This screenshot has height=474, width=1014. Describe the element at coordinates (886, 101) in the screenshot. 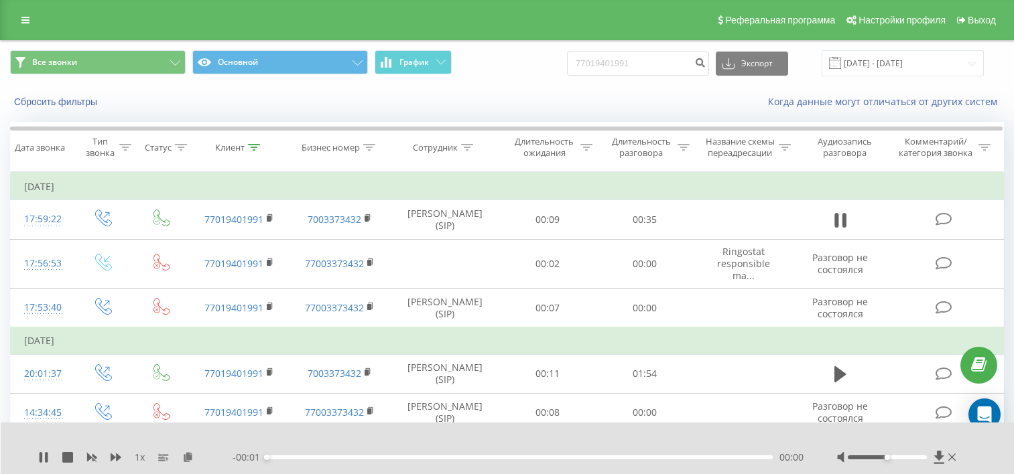

I see `a: Когда данные могут отличаться от других систем` at that location.